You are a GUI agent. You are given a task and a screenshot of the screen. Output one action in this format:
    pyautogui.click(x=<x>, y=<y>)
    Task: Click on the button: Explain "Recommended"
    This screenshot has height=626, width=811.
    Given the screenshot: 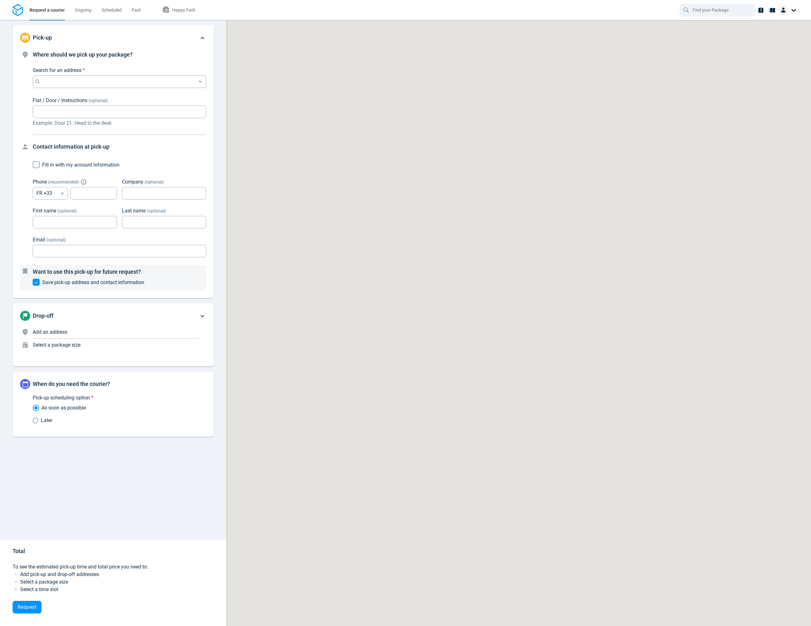 What is the action you would take?
    pyautogui.click(x=84, y=182)
    